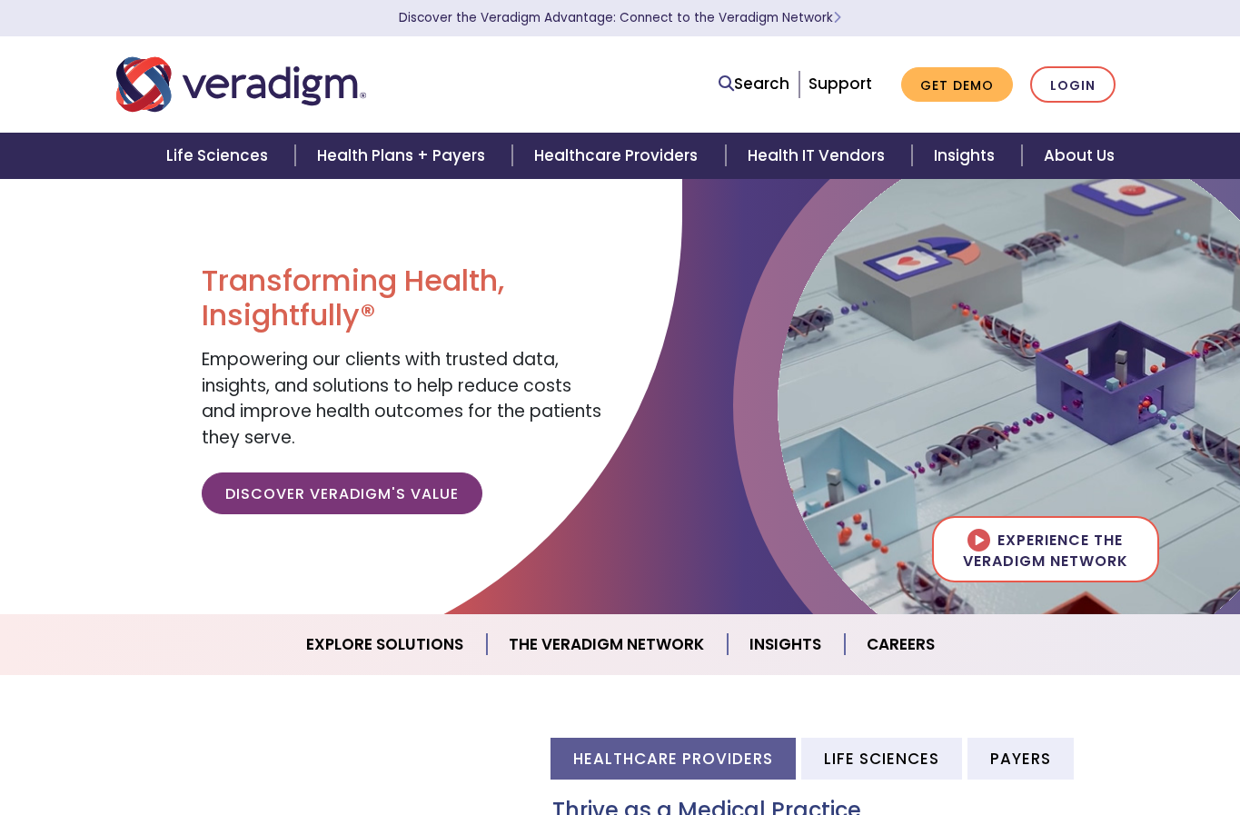 Image resolution: width=1240 pixels, height=815 pixels. Describe the element at coordinates (881, 758) in the screenshot. I see `li: Life Sciences` at that location.